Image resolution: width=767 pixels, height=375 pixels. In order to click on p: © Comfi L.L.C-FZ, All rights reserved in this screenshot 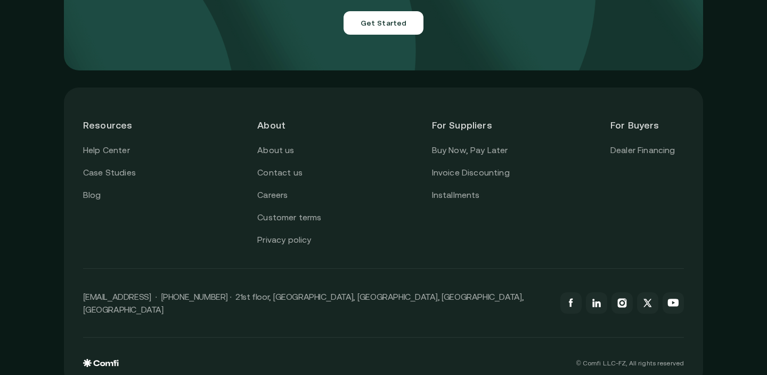, I will do `click(630, 363)`.